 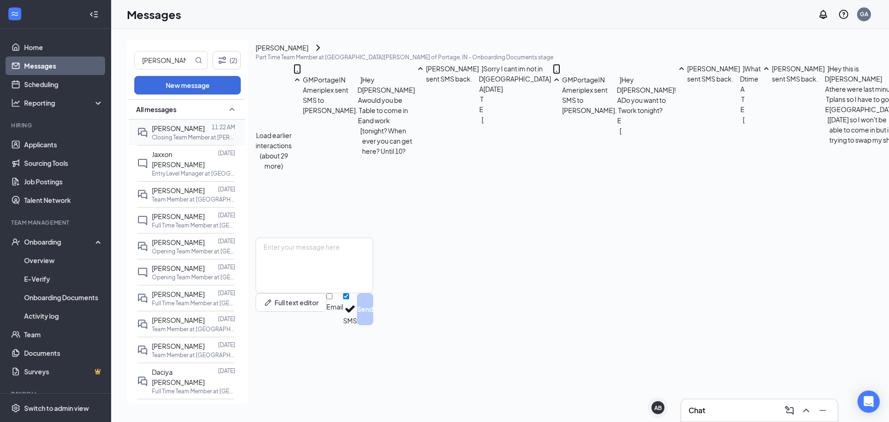 I want to click on input: Email, so click(x=329, y=296).